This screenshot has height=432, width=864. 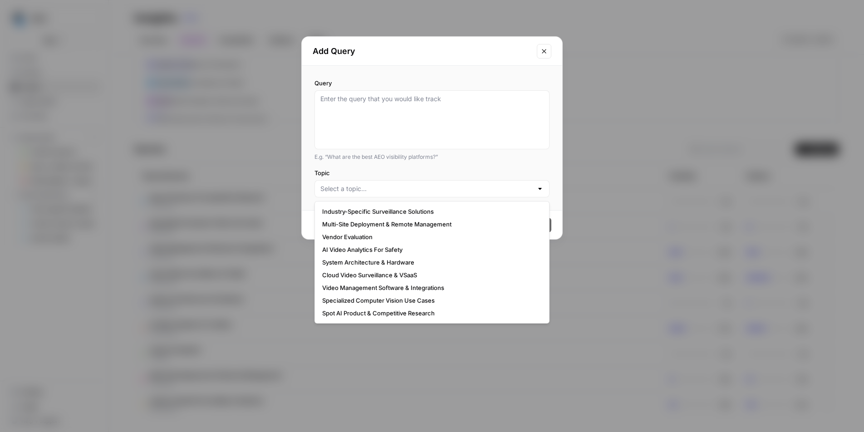 What do you see at coordinates (544, 51) in the screenshot?
I see `button: Close modal` at bounding box center [544, 51].